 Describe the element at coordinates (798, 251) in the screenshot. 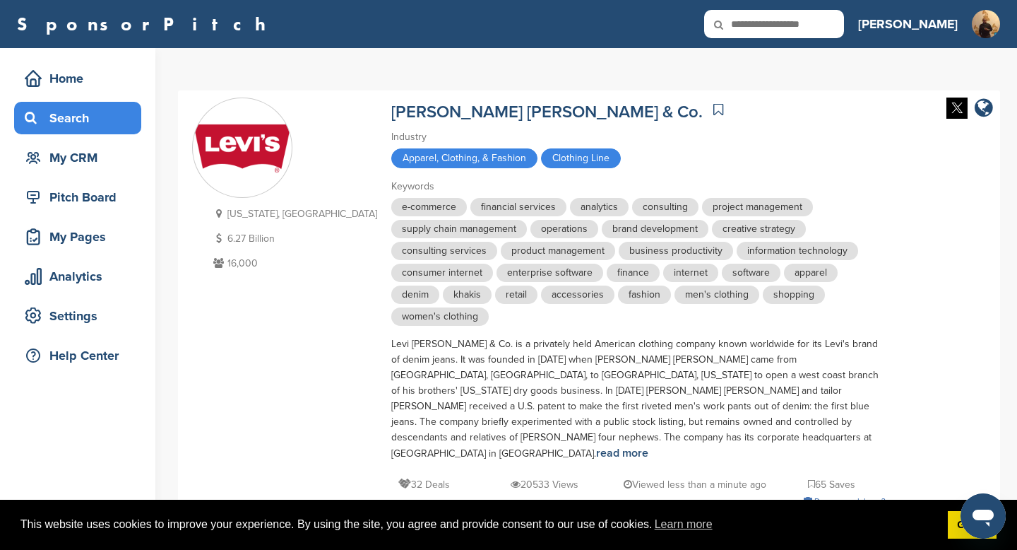

I see `span: information technology` at that location.